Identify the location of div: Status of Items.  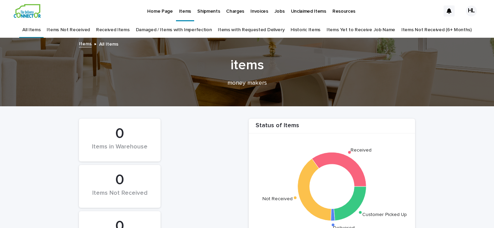
(332, 128).